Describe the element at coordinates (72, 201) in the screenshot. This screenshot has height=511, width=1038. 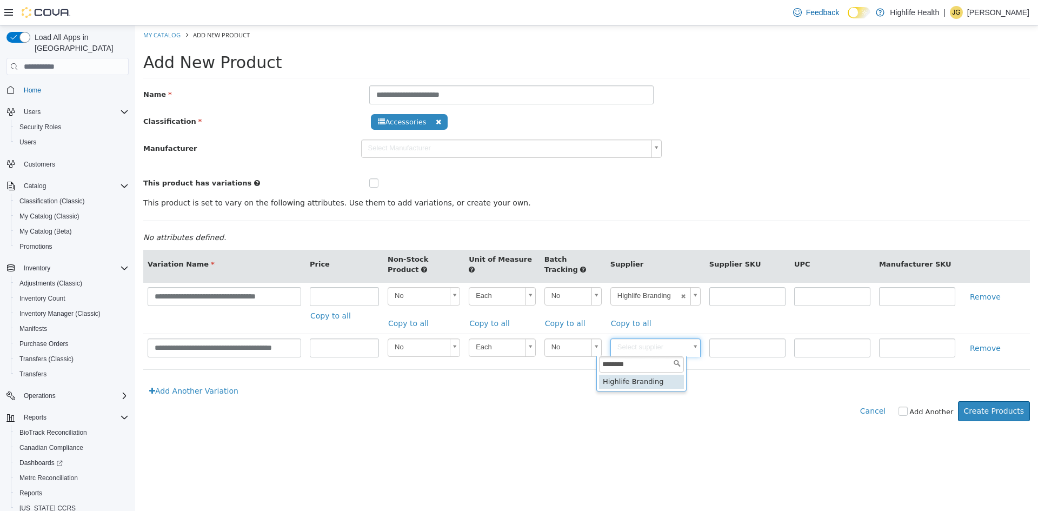
I see `button: Classification (Classic)` at that location.